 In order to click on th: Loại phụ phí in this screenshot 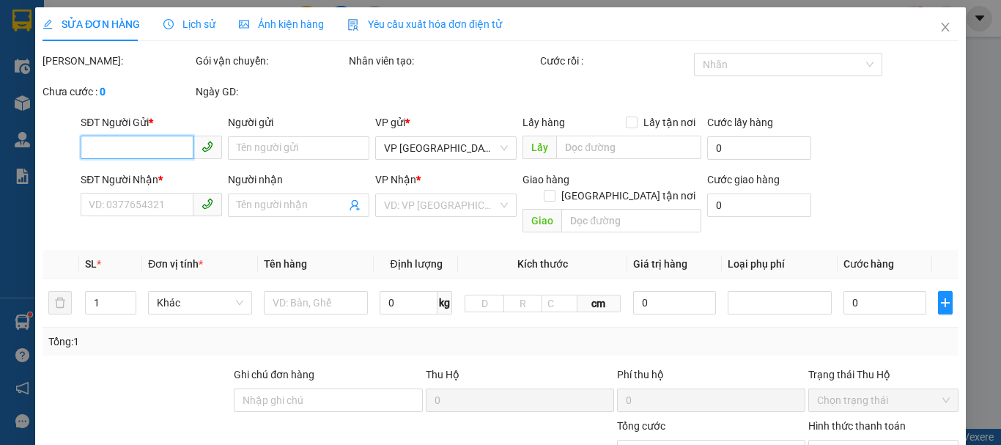, I will do `click(779, 264)`.